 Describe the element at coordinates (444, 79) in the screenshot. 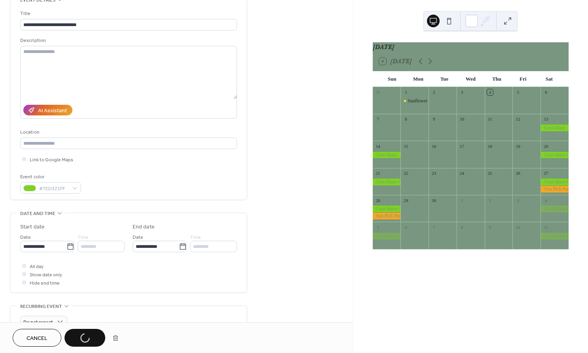

I see `div: Tue` at that location.